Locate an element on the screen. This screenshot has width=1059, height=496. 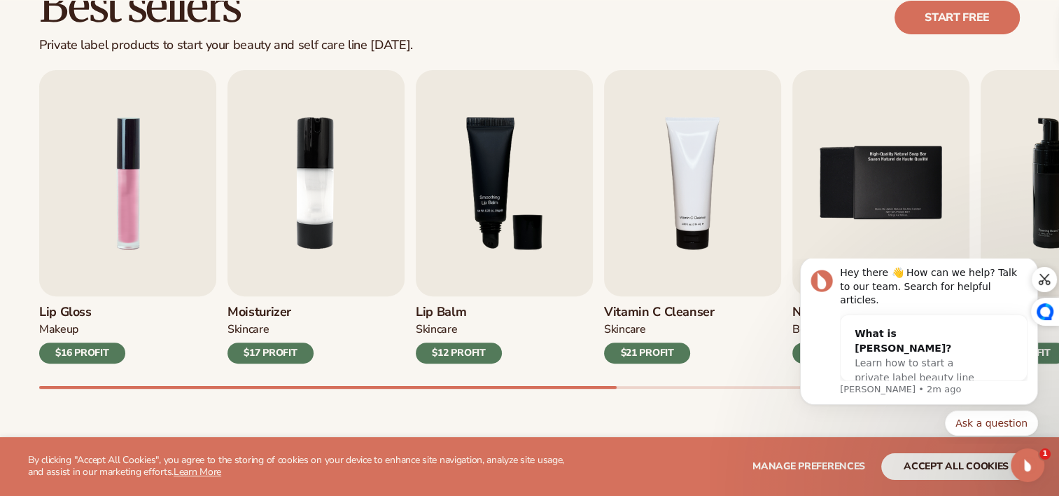
span: 1 is located at coordinates (1045, 454).